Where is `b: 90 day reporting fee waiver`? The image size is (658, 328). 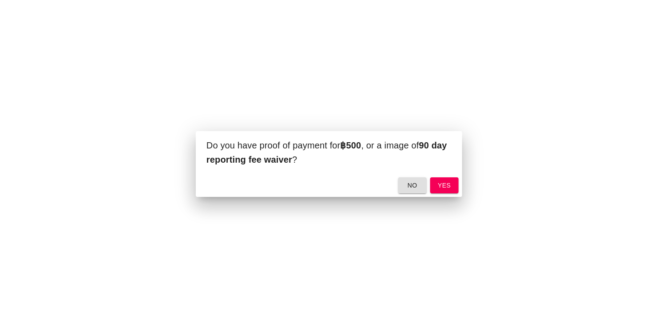 b: 90 day reporting fee waiver is located at coordinates (327, 152).